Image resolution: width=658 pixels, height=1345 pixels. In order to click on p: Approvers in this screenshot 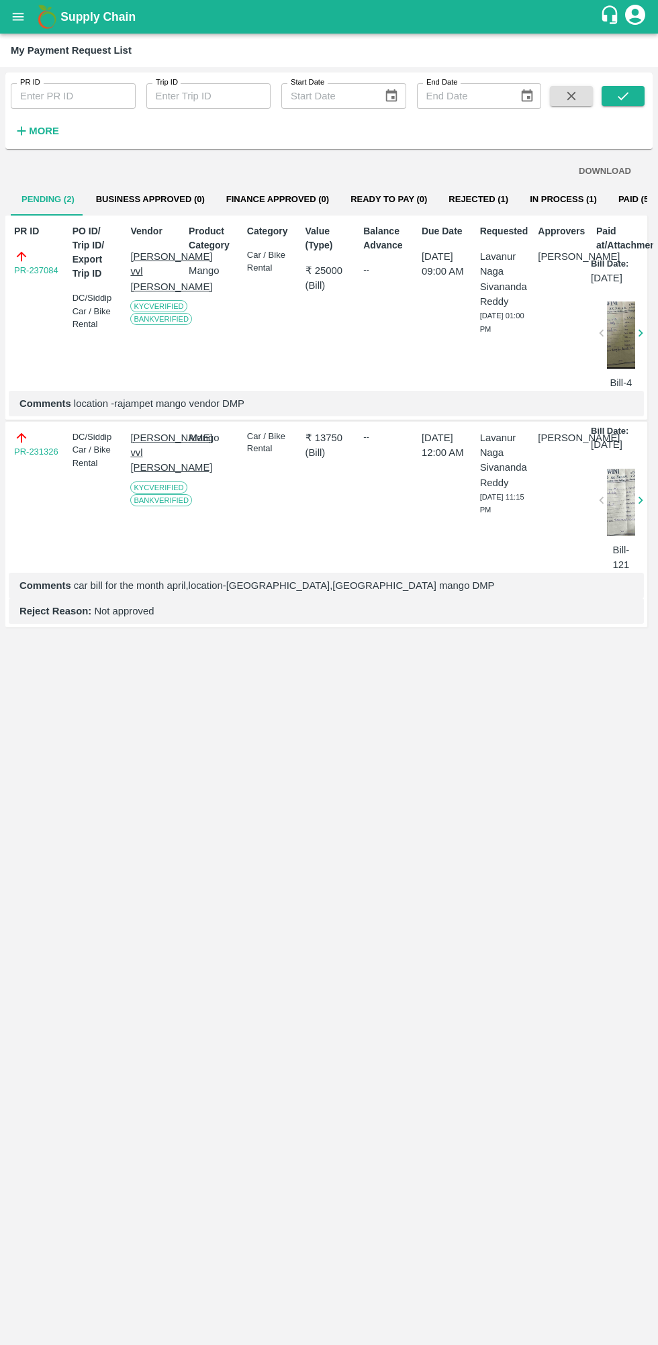, I will do `click(561, 231)`.